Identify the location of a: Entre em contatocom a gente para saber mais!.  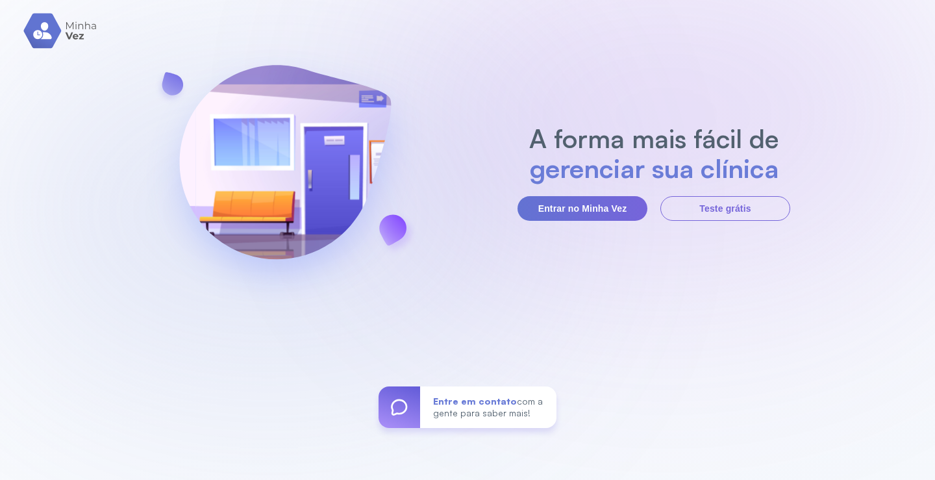
(468, 407).